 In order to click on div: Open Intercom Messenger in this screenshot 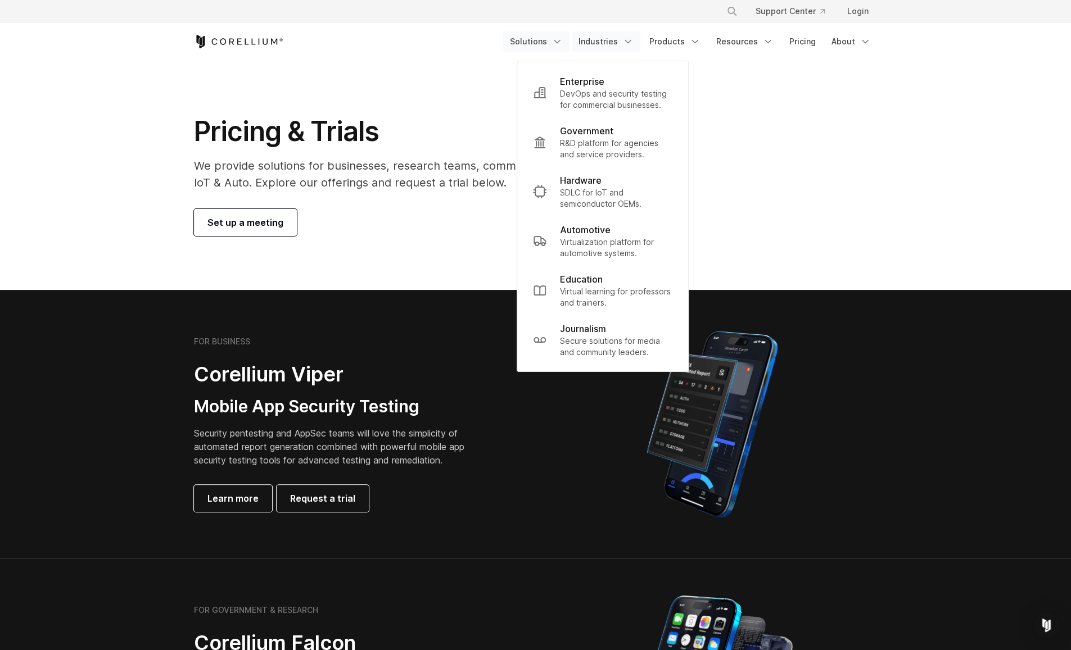, I will do `click(1046, 626)`.